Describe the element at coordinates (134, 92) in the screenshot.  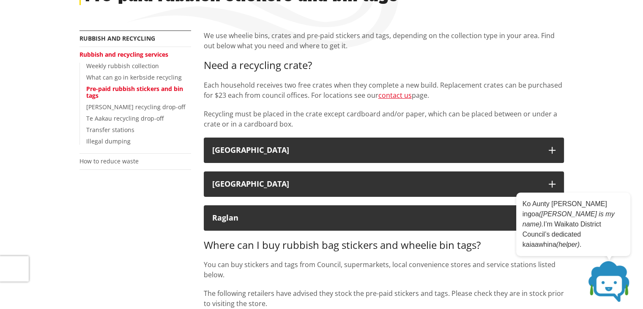
I see `a: Pre-paid rubbish stickers and bin tags` at that location.